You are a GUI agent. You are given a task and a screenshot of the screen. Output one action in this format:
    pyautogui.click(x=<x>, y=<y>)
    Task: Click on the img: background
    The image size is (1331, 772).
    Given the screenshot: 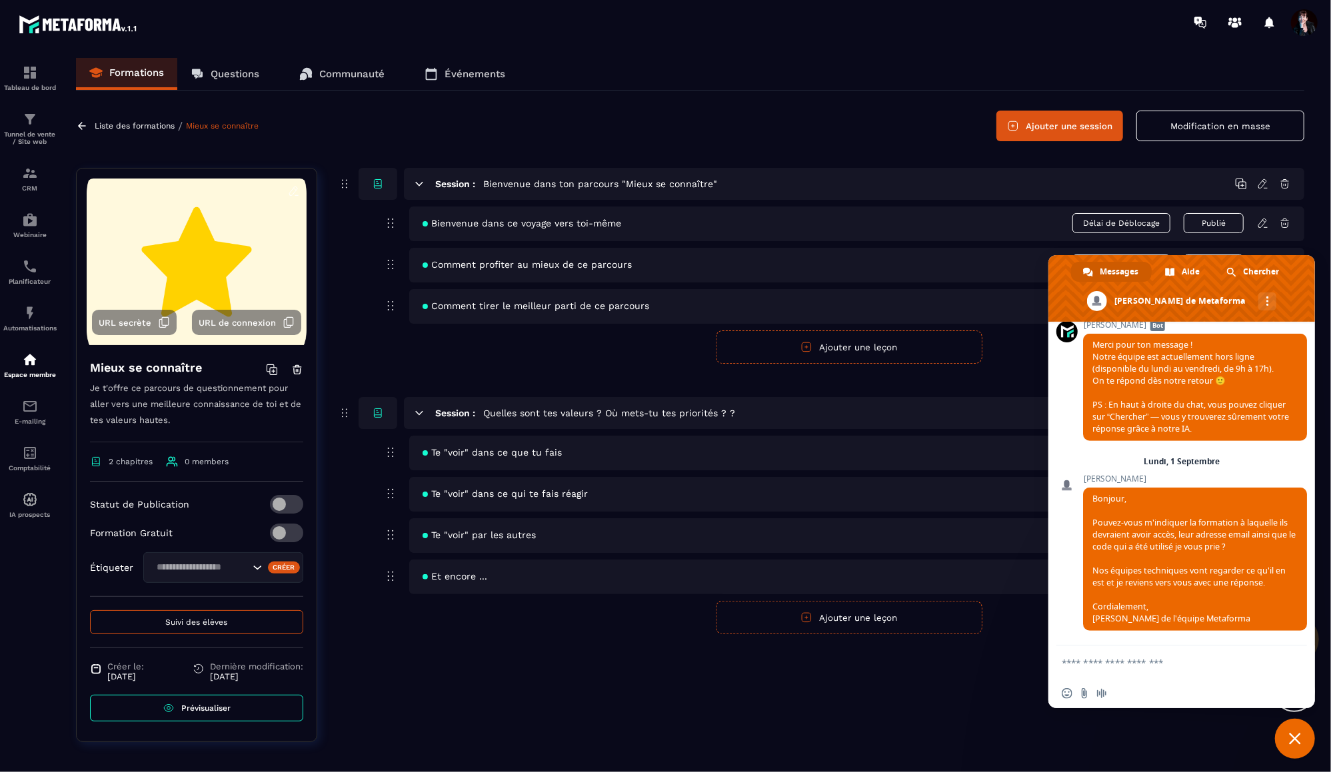 What is the action you would take?
    pyautogui.click(x=197, y=262)
    